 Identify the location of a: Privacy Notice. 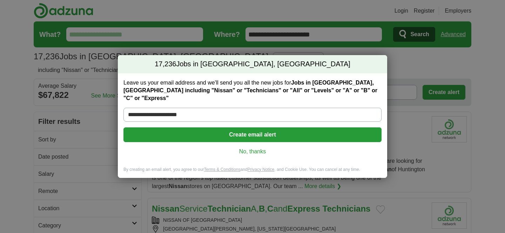
(261, 169).